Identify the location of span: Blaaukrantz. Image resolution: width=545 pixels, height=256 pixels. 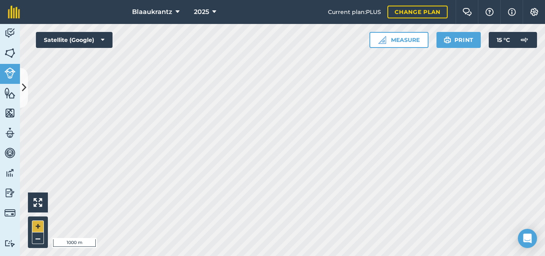
(152, 12).